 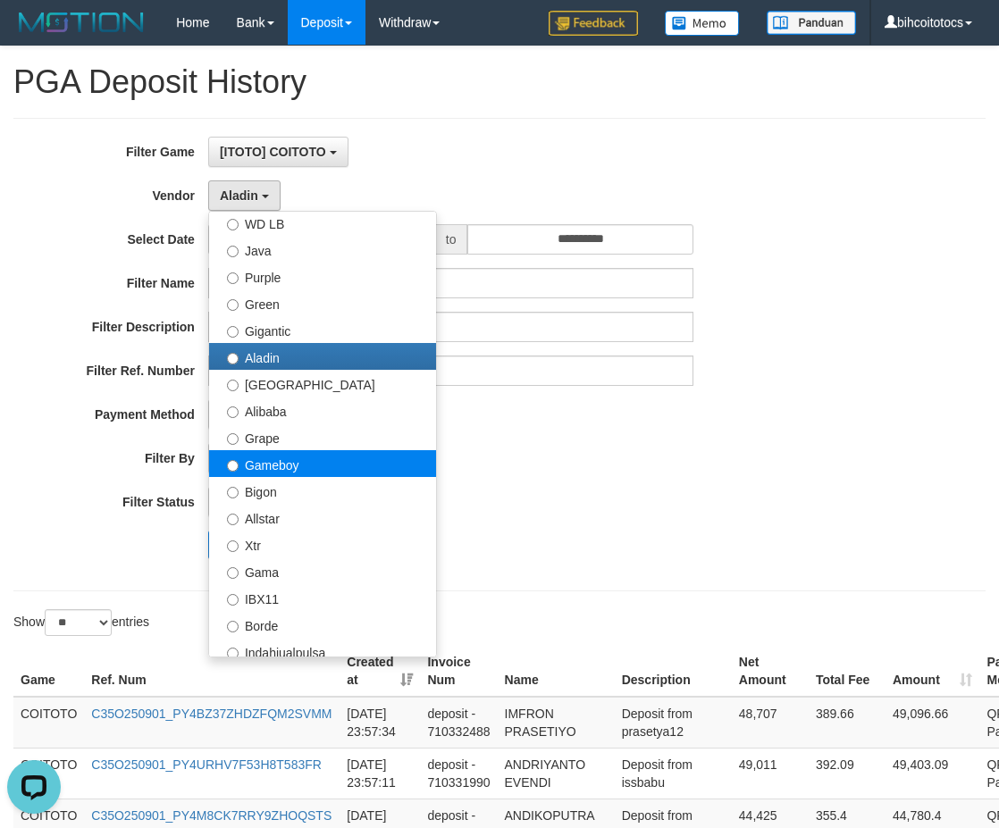 What do you see at coordinates (847, 723) in the screenshot?
I see `td: 389.66` at bounding box center [847, 723].